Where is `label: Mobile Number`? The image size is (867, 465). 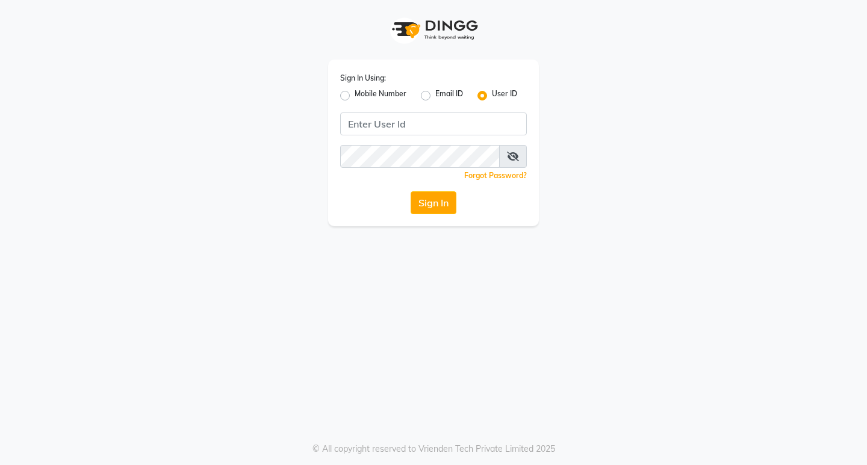 label: Mobile Number is located at coordinates (380, 96).